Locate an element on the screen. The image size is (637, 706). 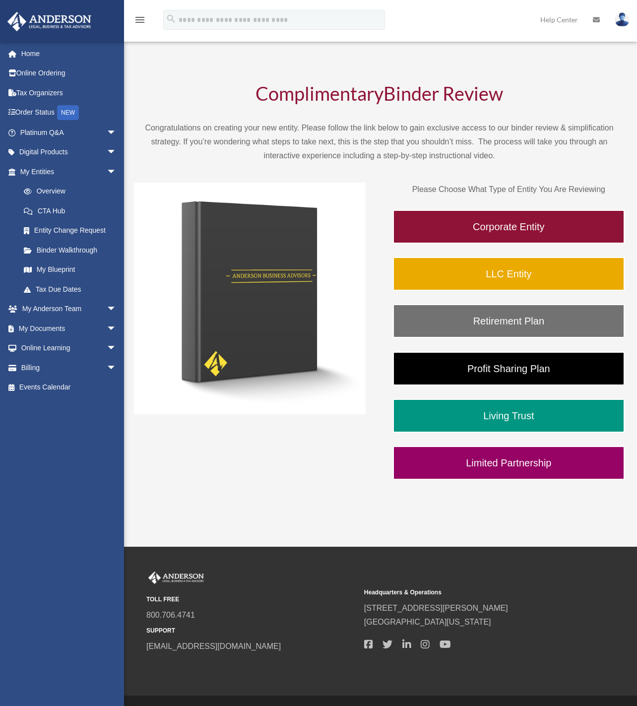
a: Order StatusNEW is located at coordinates (69, 113).